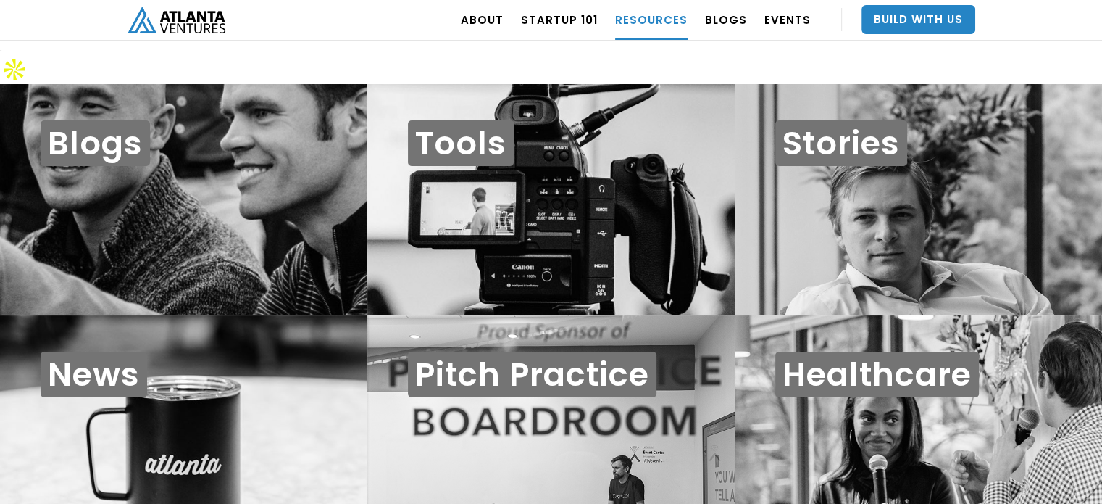  I want to click on h1: Blogs, so click(95, 143).